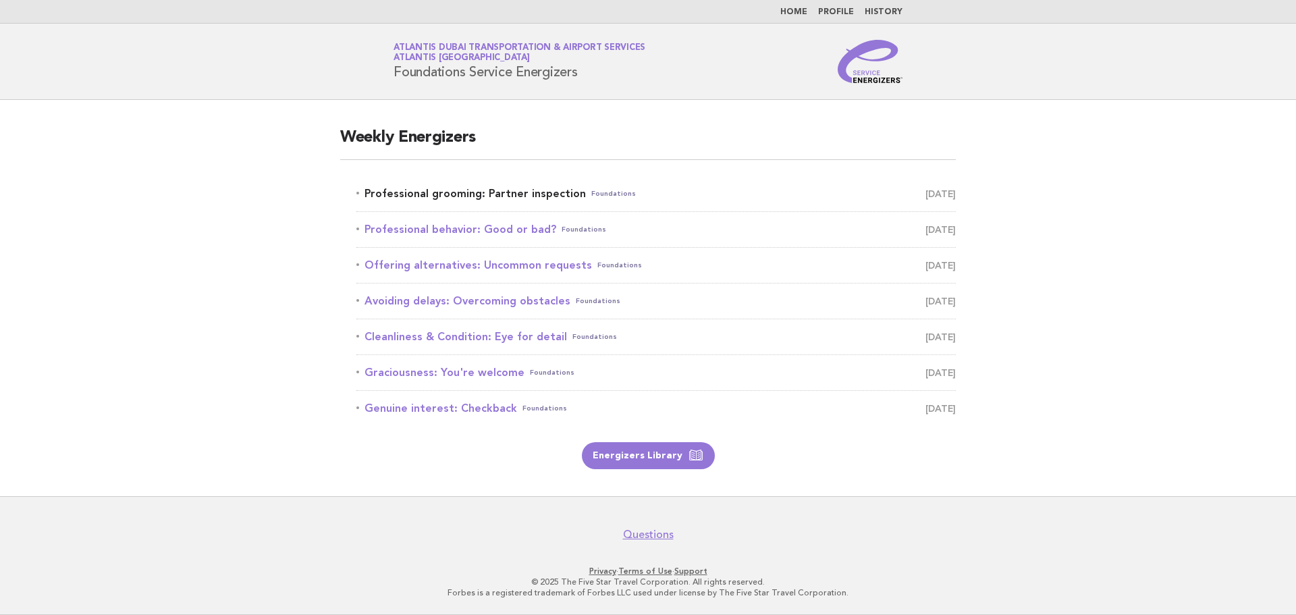 The width and height of the screenshot is (1296, 615). What do you see at coordinates (519, 61) in the screenshot?
I see `h1: Foundations Service Energizers` at bounding box center [519, 61].